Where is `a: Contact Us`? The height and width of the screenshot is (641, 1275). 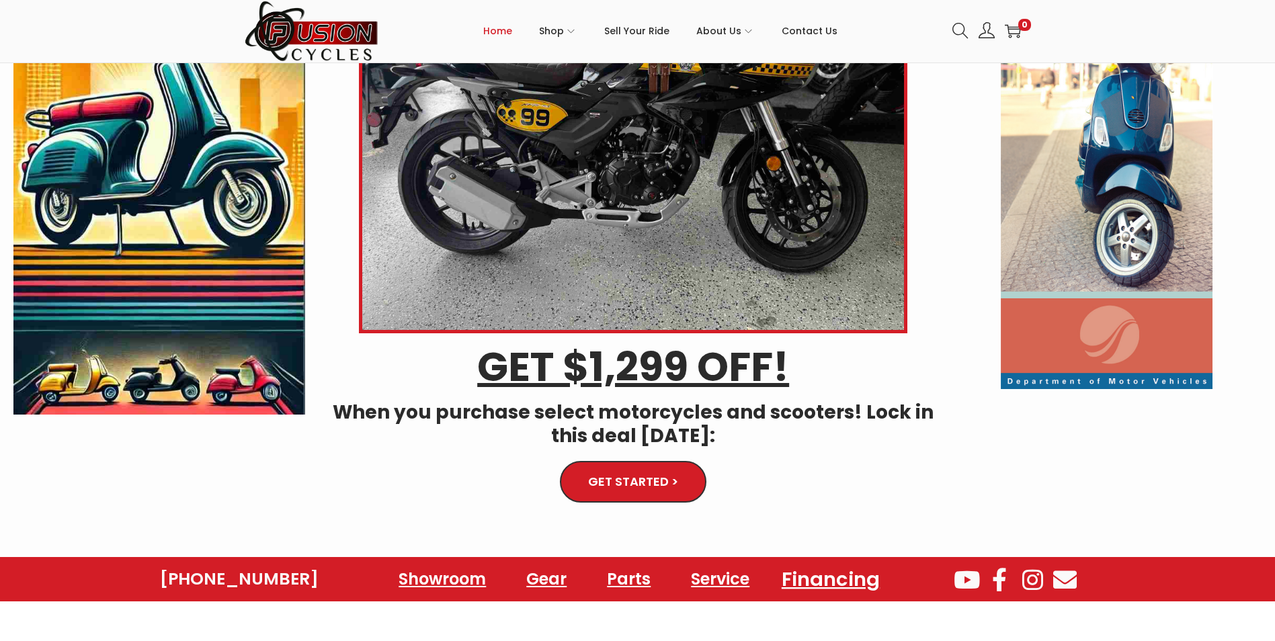
a: Contact Us is located at coordinates (809, 31).